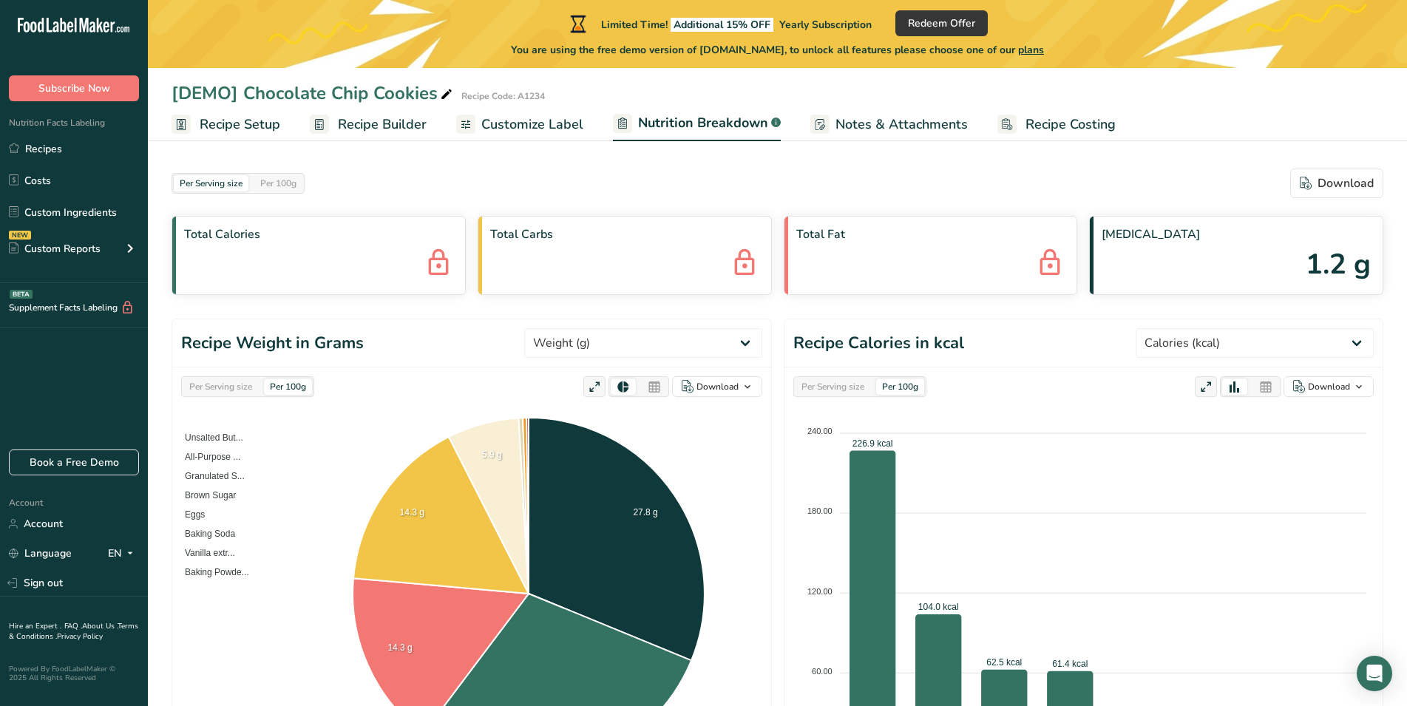 The height and width of the screenshot is (706, 1407). What do you see at coordinates (368, 124) in the screenshot?
I see `a: Recipe Builder` at bounding box center [368, 124].